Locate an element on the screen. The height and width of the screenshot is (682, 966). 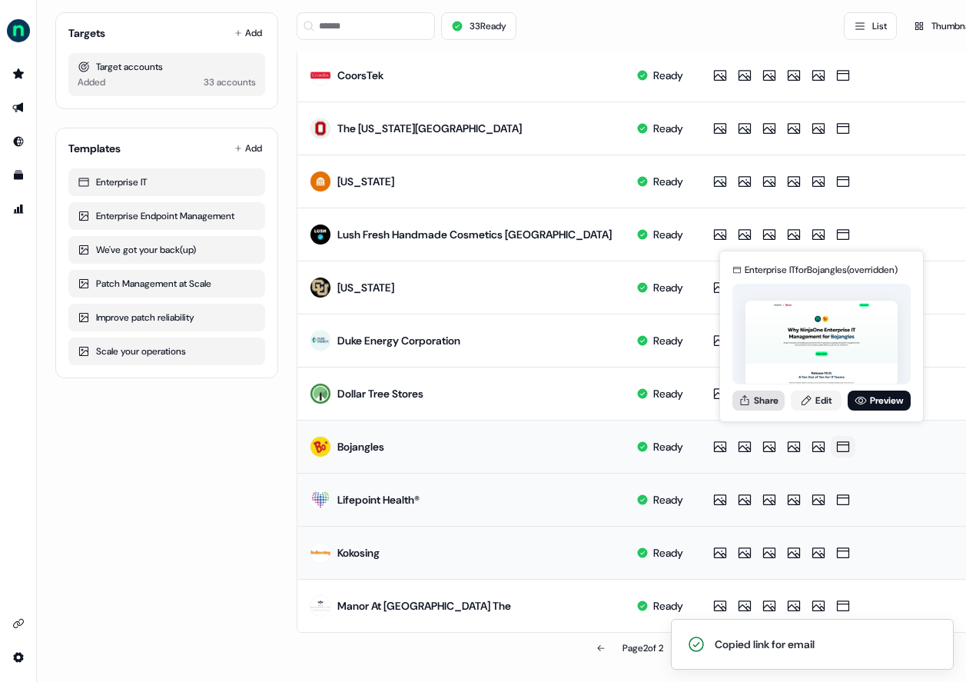
a: Edit is located at coordinates (817, 401).